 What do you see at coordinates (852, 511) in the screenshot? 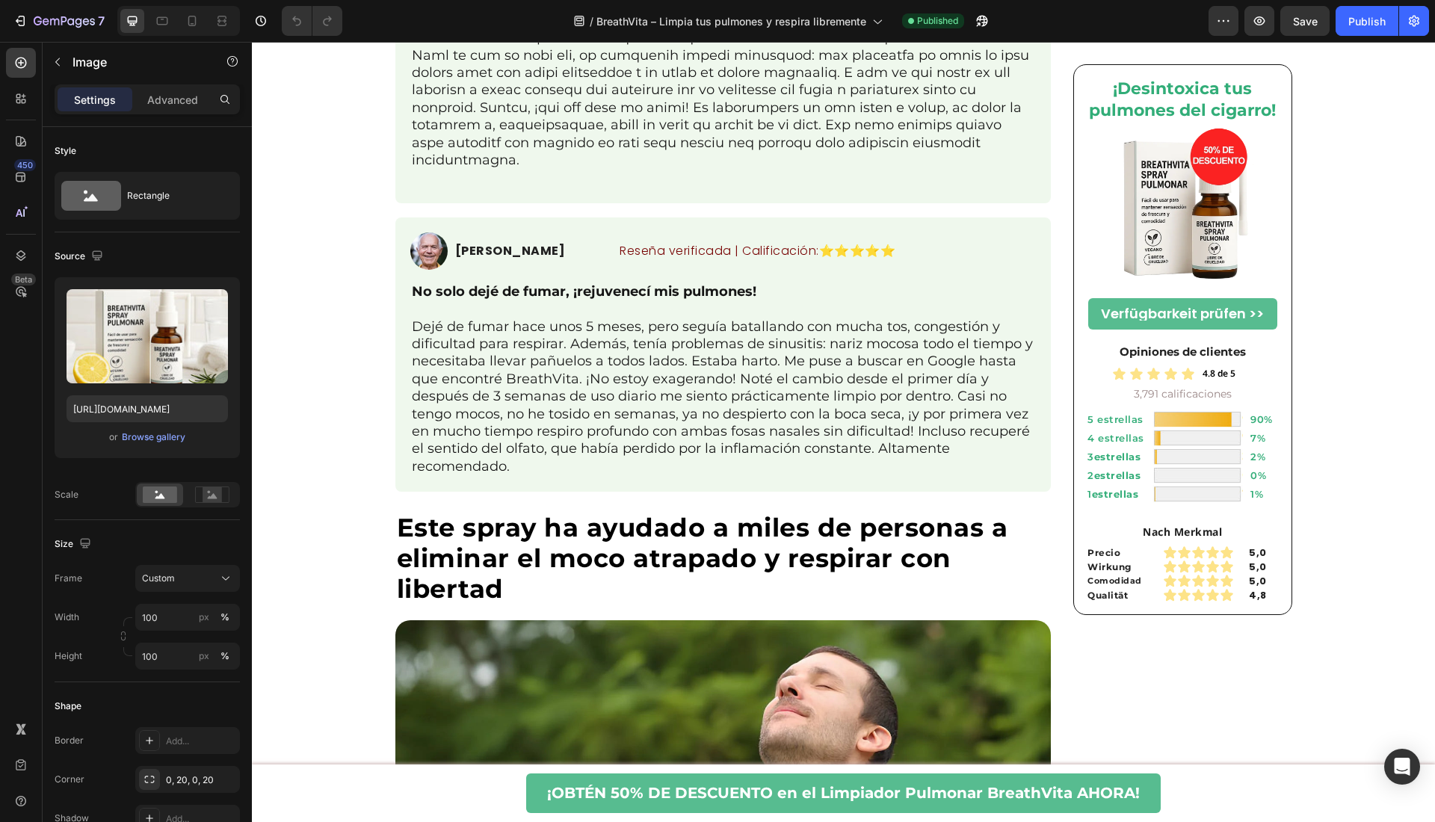
I see `strong: Precio` at bounding box center [852, 511].